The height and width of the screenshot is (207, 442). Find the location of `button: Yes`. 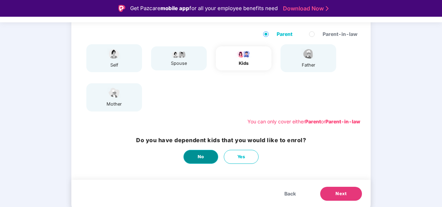

button: Yes is located at coordinates (241, 157).